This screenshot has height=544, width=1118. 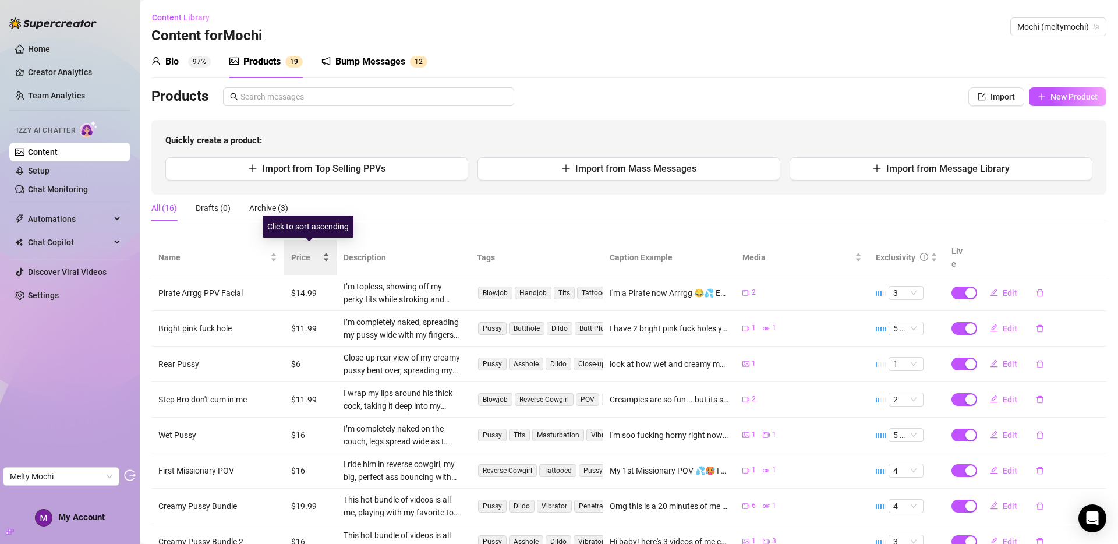 I want to click on span: Tattooed, so click(x=558, y=471).